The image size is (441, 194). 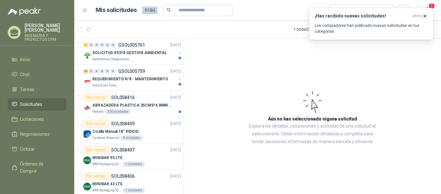 I want to click on a: Chat, so click(x=37, y=74).